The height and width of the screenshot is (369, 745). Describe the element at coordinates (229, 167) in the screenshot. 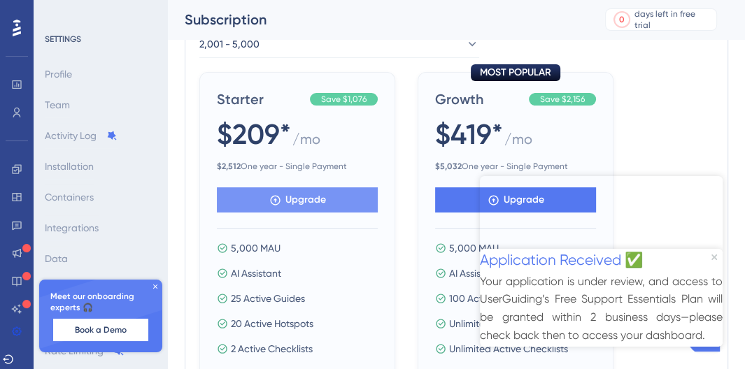

I see `b: $ 2,512` at that location.